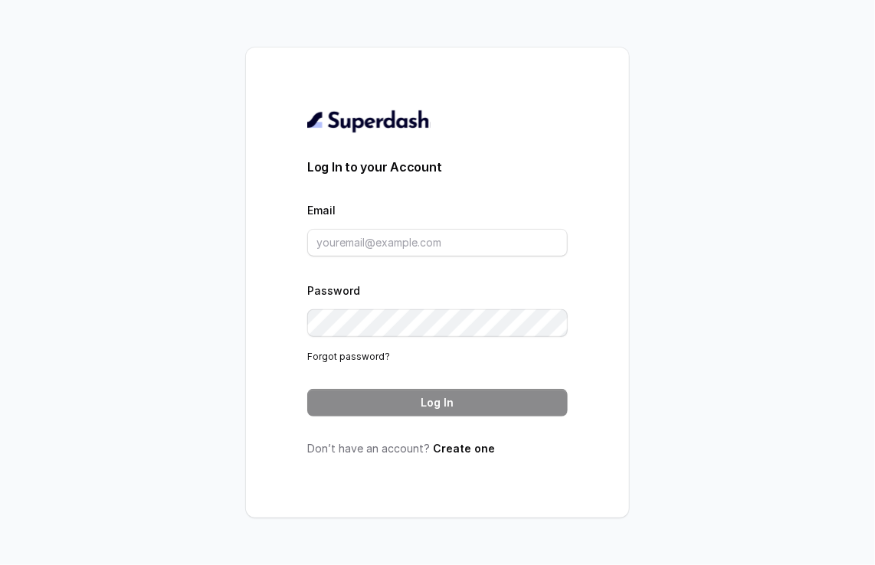 The image size is (875, 565). I want to click on label: Email, so click(321, 210).